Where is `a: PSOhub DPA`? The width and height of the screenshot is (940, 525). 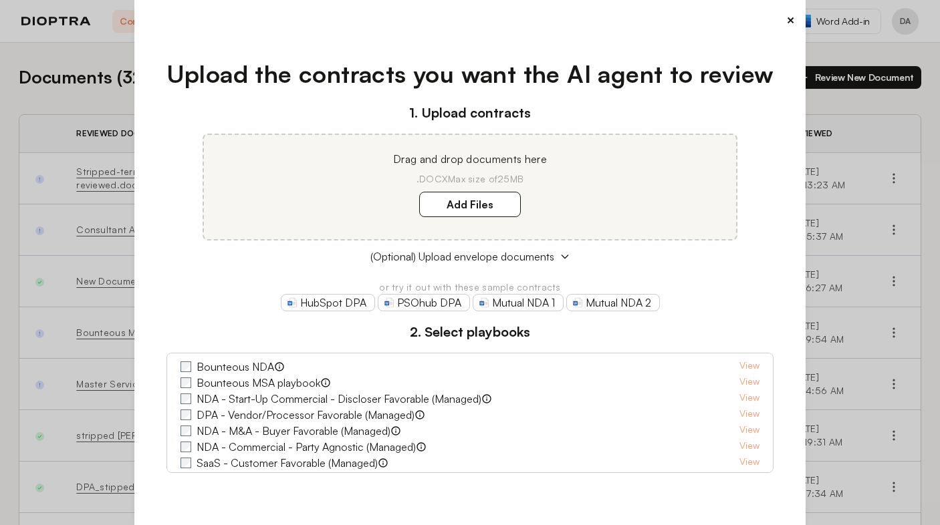
a: PSOhub DPA is located at coordinates (424, 303).